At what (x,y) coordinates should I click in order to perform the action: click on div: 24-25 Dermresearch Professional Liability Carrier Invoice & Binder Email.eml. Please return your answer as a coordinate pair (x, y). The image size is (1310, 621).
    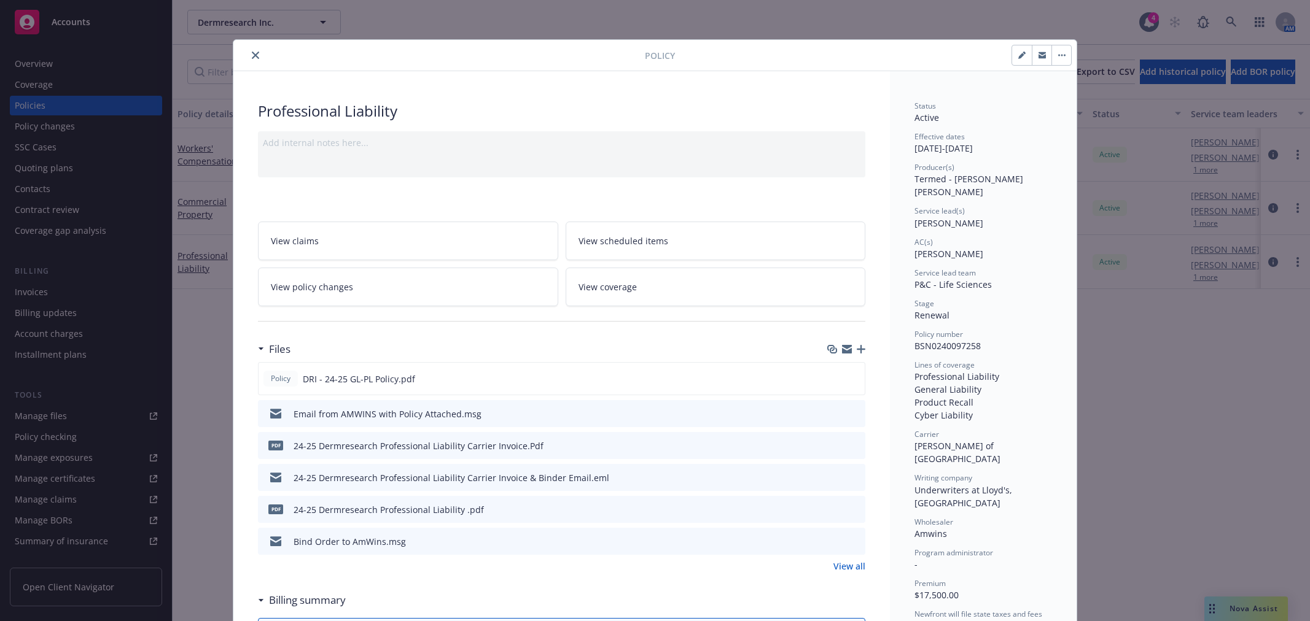
    Looking at the image, I should click on (451, 478).